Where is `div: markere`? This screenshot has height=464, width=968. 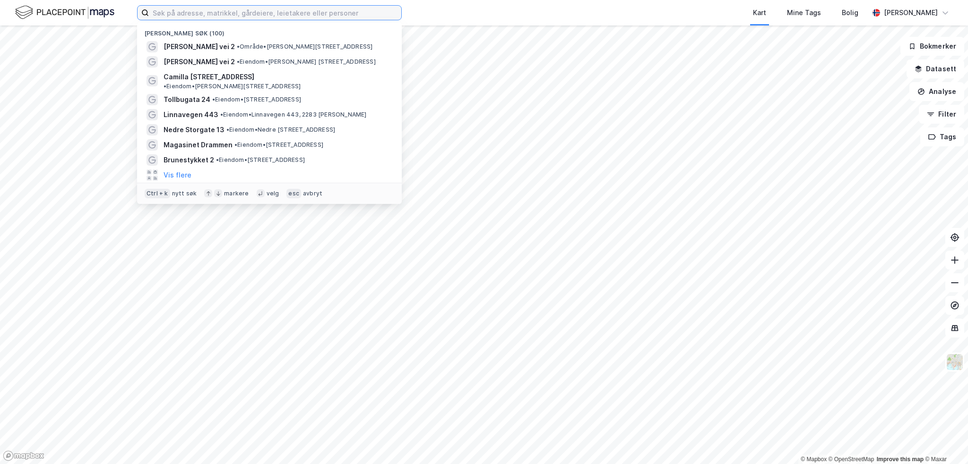 div: markere is located at coordinates (236, 194).